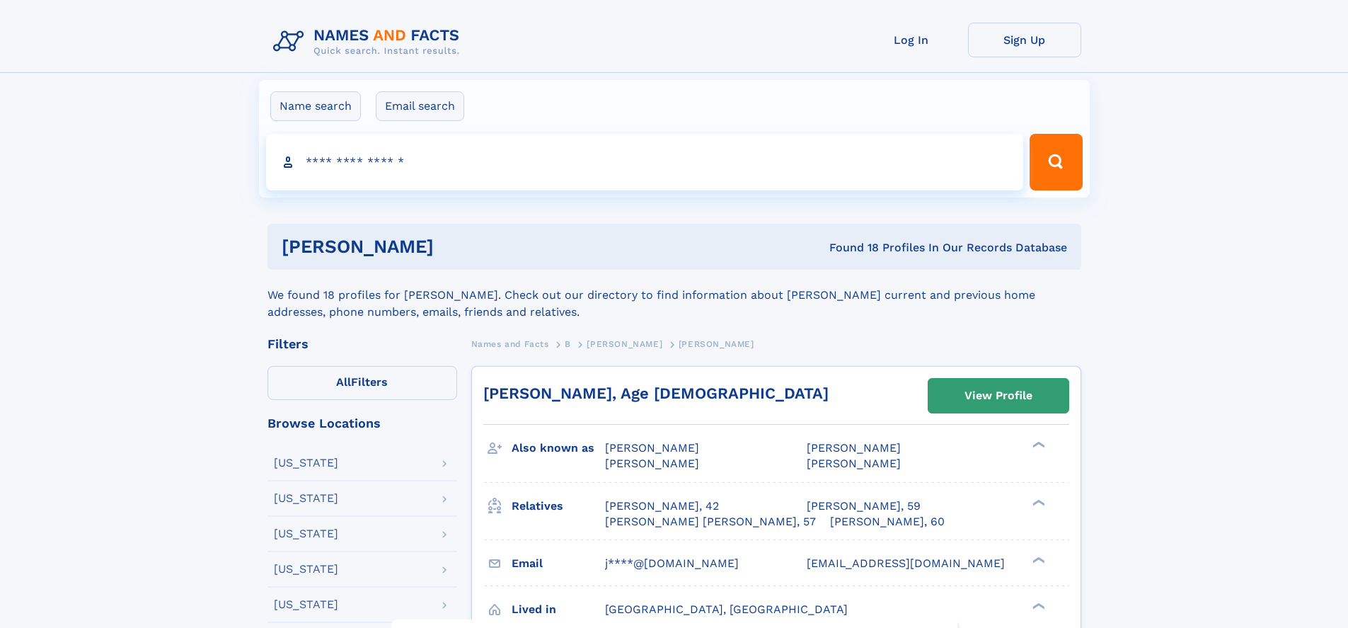 The width and height of the screenshot is (1348, 628). What do you see at coordinates (362, 383) in the screenshot?
I see `label: Filters` at bounding box center [362, 383].